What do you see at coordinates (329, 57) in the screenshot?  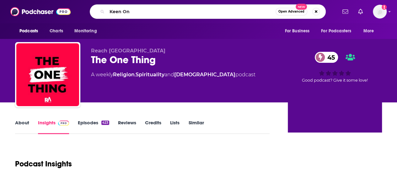 I see `span: 45` at bounding box center [329, 57].